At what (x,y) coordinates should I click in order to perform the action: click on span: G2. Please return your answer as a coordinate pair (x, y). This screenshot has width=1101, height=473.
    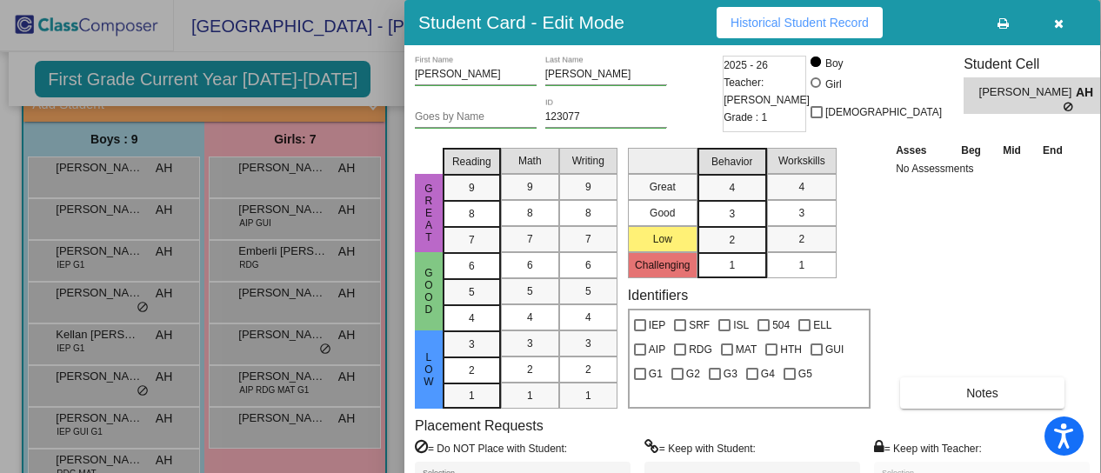
    Looking at the image, I should click on (693, 374).